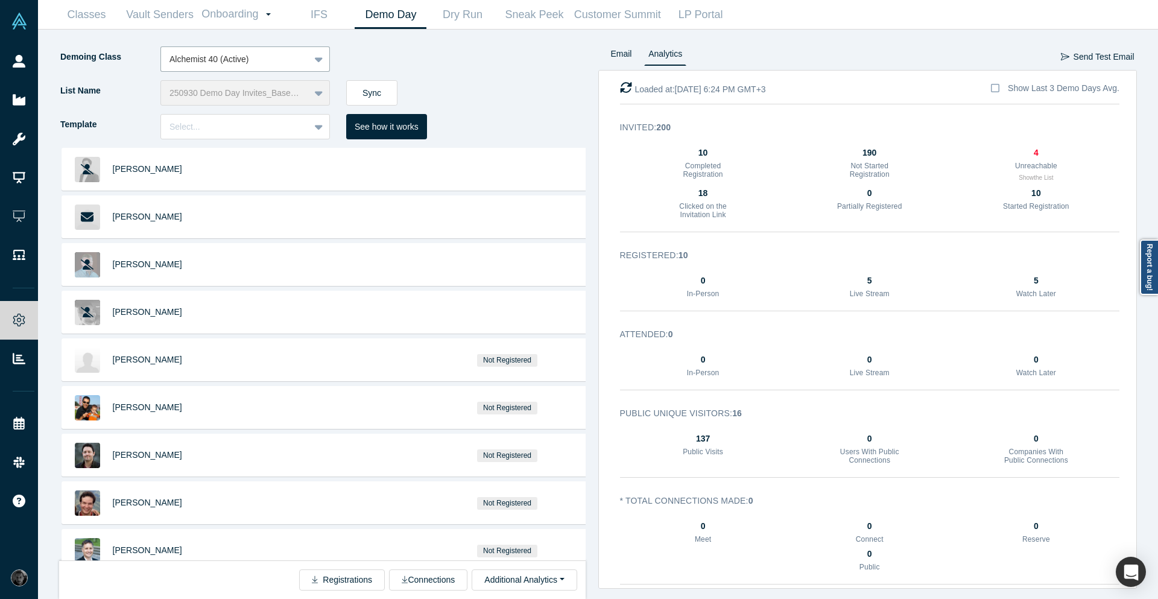  I want to click on div: 18, so click(703, 193).